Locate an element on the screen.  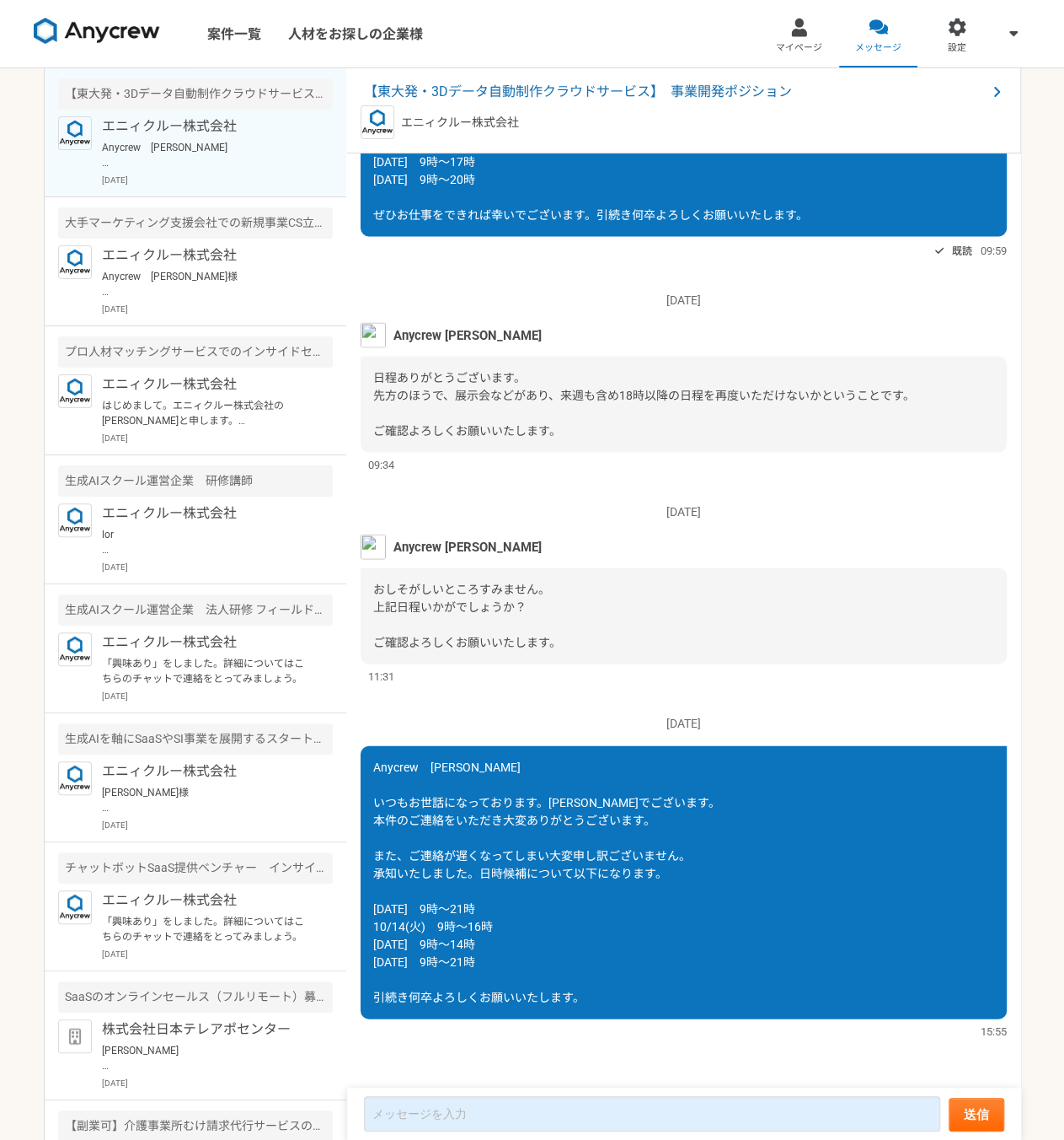
span: 【東大発・3Dデータ自動制作クラウドサービス】 事業開発ポジション is located at coordinates (675, 92).